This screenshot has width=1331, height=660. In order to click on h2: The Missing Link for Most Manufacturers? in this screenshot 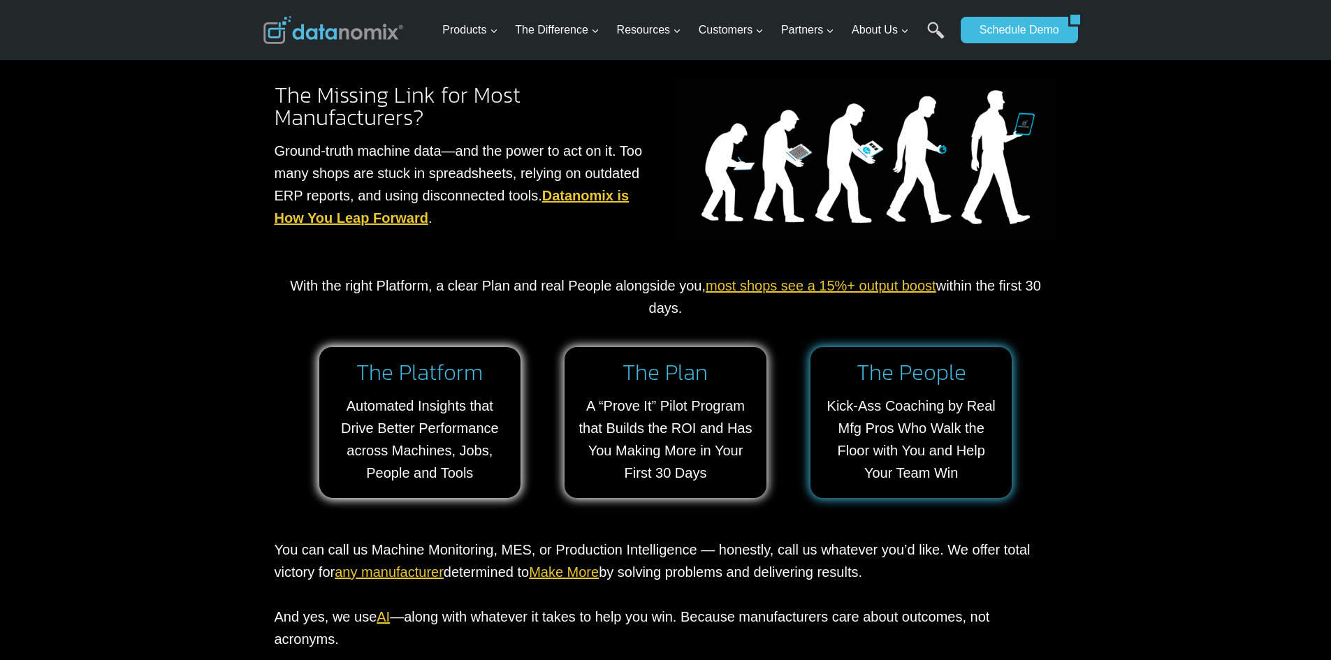, I will do `click(465, 106)`.